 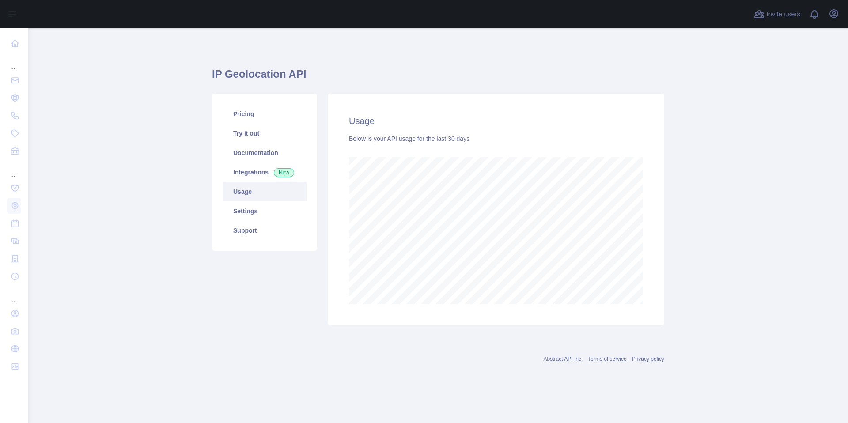 What do you see at coordinates (265, 172) in the screenshot?
I see `a: Integrations New` at bounding box center [265, 172].